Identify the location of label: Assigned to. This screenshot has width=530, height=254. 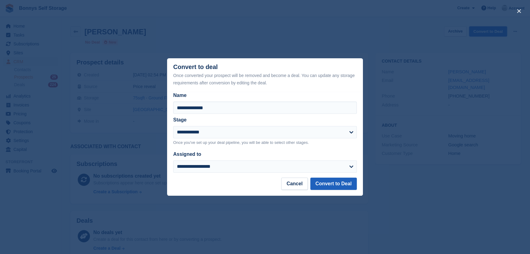
(187, 154).